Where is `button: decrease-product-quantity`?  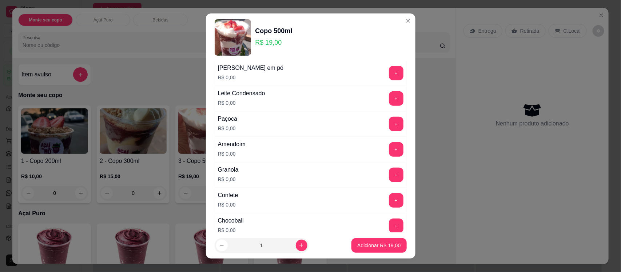 button: decrease-product-quantity is located at coordinates (222, 245).